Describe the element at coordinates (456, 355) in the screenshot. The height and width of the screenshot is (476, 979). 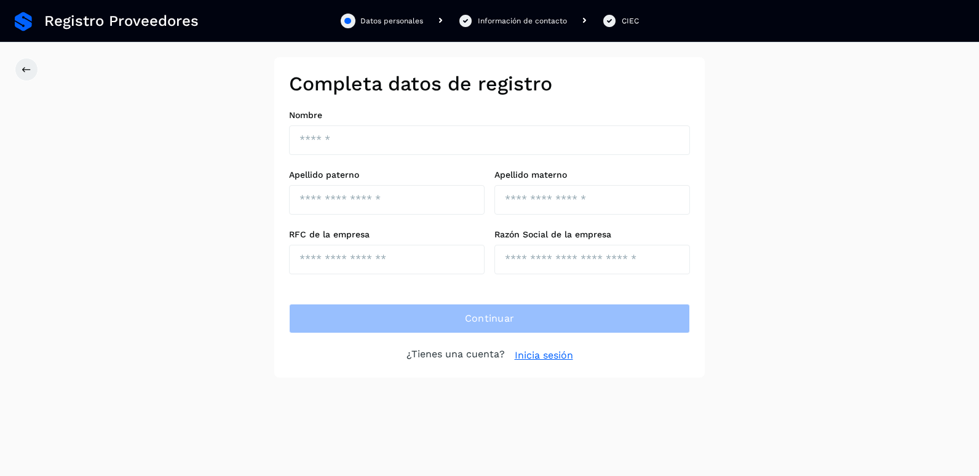
I see `p: ¿Tienes una cuenta?` at that location.